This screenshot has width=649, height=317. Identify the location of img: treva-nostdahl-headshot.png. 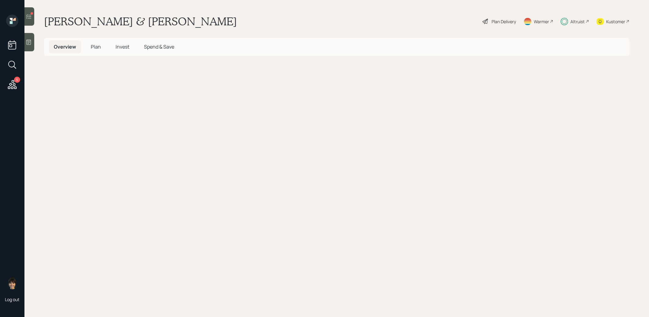
(12, 283).